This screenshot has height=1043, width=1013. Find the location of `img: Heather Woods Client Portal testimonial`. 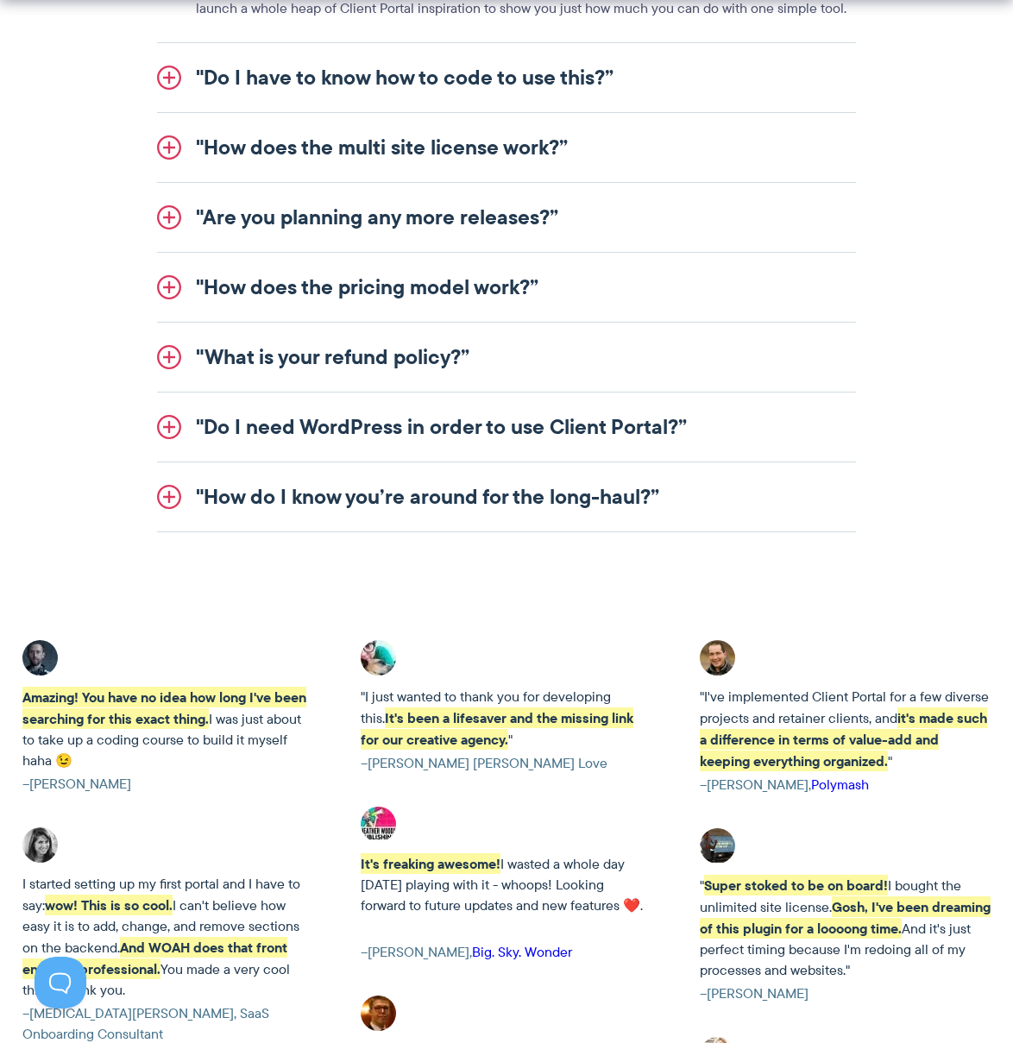

img: Heather Woods Client Portal testimonial is located at coordinates (378, 824).